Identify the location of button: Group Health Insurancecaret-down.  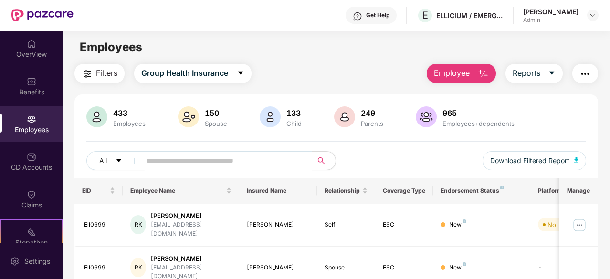
(193, 74).